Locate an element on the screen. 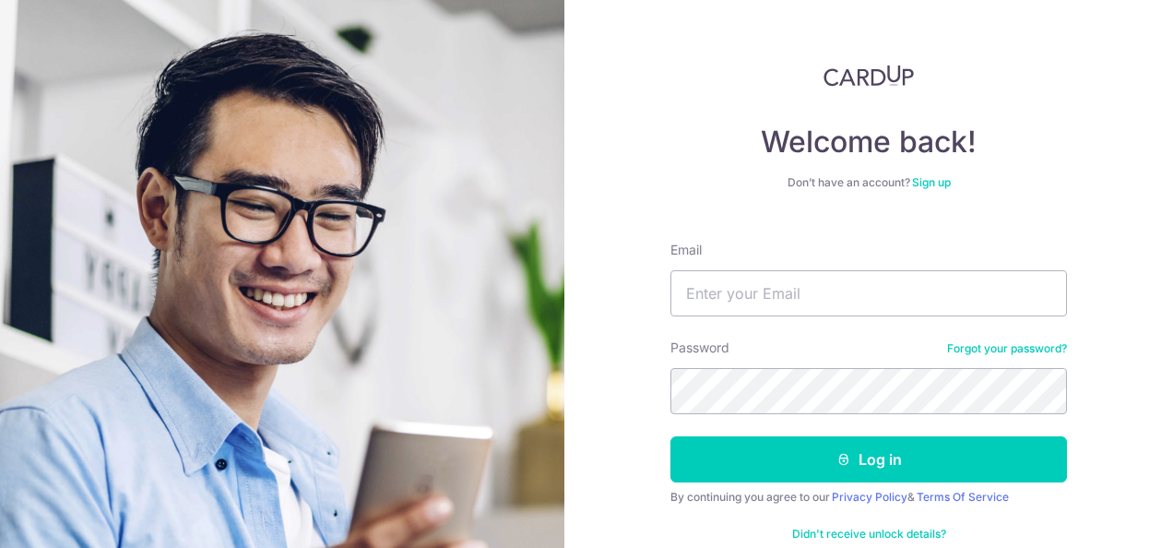  input: Enter your Email is located at coordinates (869, 293).